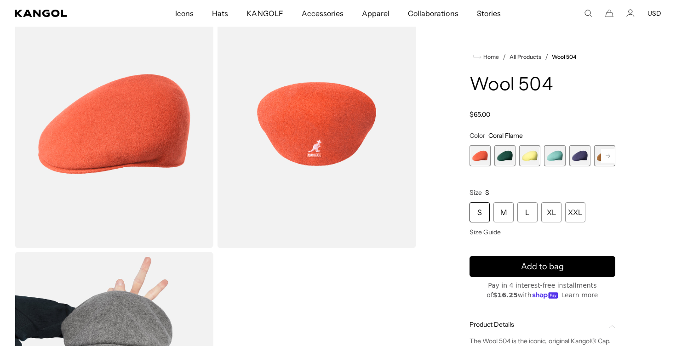  Describe the element at coordinates (487, 193) in the screenshot. I see `span: S` at that location.